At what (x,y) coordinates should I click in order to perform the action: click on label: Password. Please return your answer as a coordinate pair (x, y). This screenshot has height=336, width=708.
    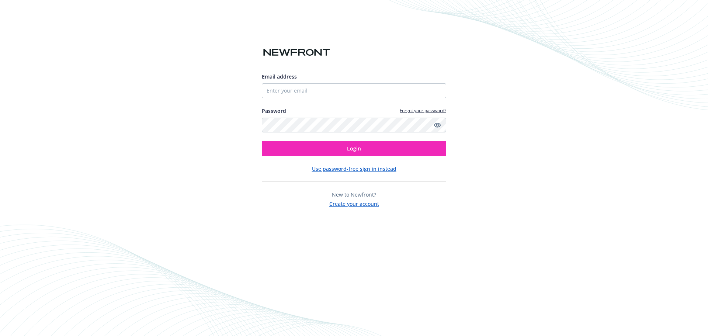
    Looking at the image, I should click on (274, 111).